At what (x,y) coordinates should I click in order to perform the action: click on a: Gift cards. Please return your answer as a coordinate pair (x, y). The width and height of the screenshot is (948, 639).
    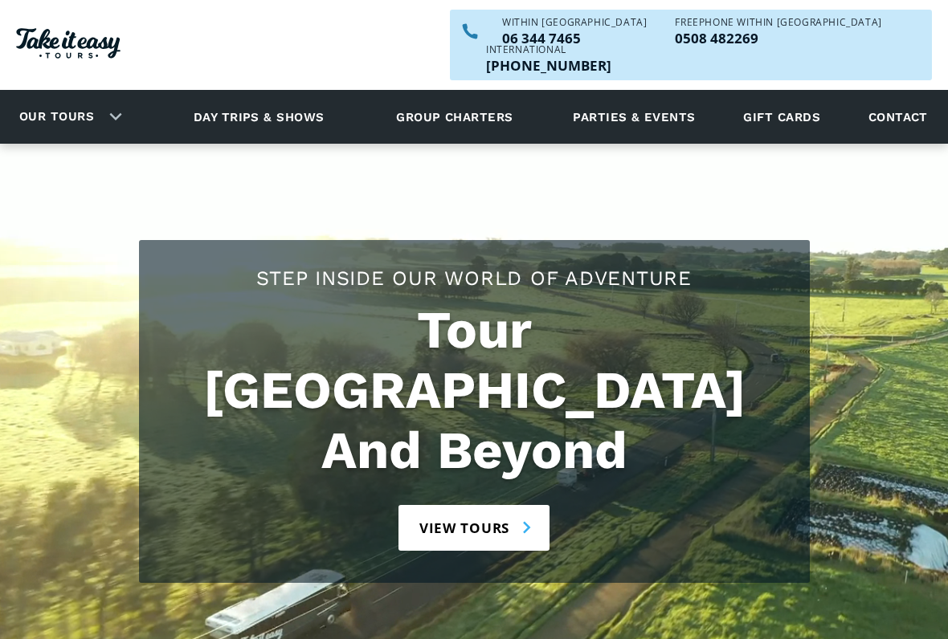
    Looking at the image, I should click on (782, 117).